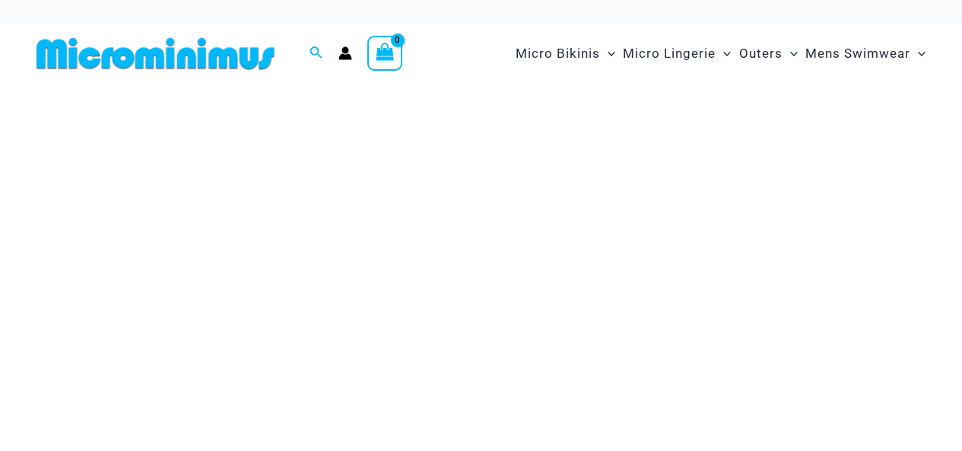 The width and height of the screenshot is (962, 451). Describe the element at coordinates (720, 53) in the screenshot. I see `nav: Site Navigation` at that location.